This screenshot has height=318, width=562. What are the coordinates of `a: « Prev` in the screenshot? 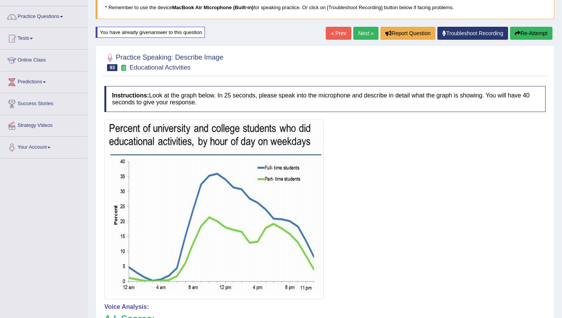 It's located at (338, 33).